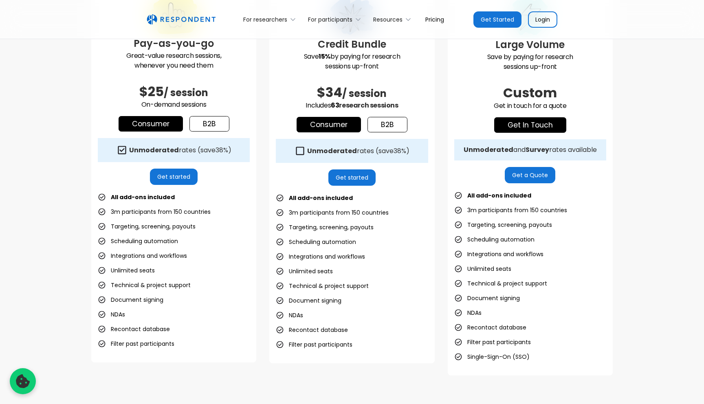 This screenshot has width=704, height=404. I want to click on li: Single-Sign-On (SSO), so click(491, 357).